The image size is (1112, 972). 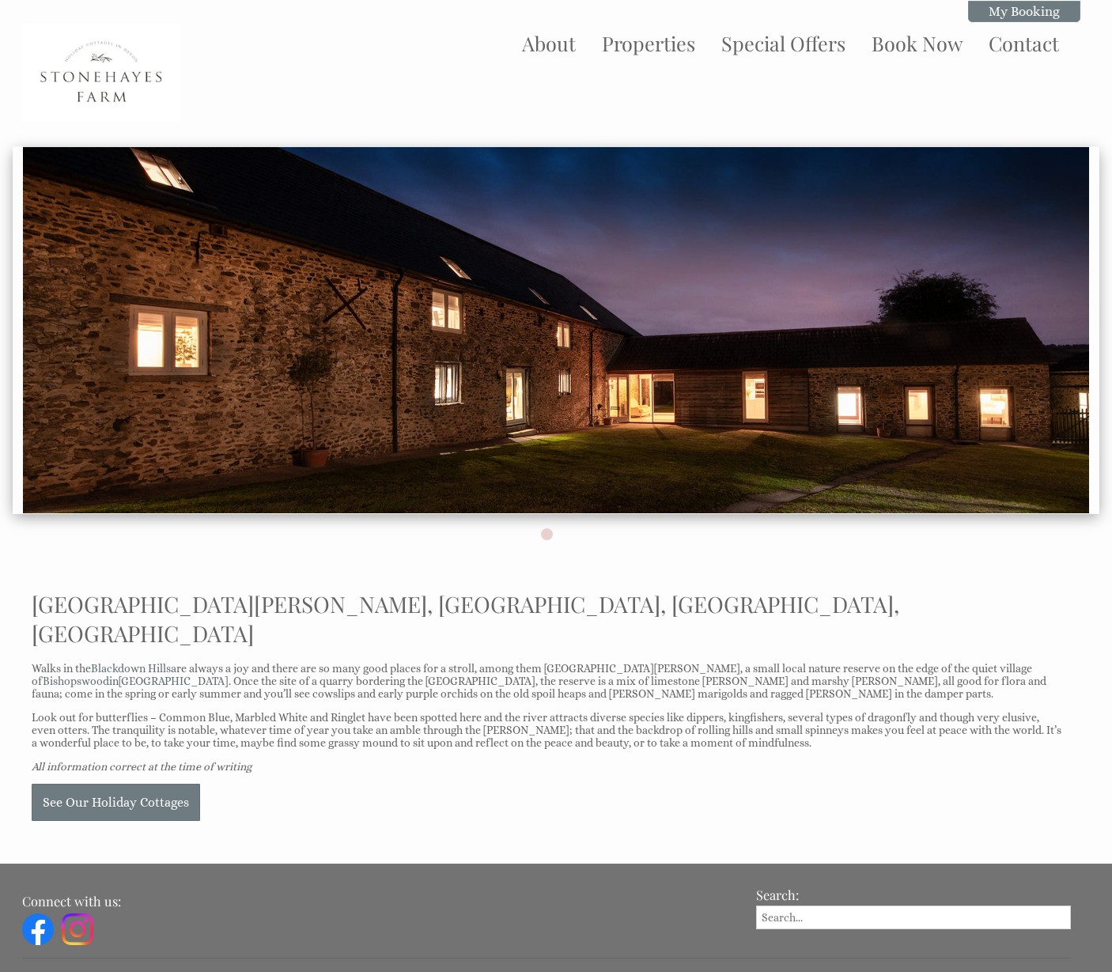 What do you see at coordinates (648, 43) in the screenshot?
I see `a: Properties` at bounding box center [648, 43].